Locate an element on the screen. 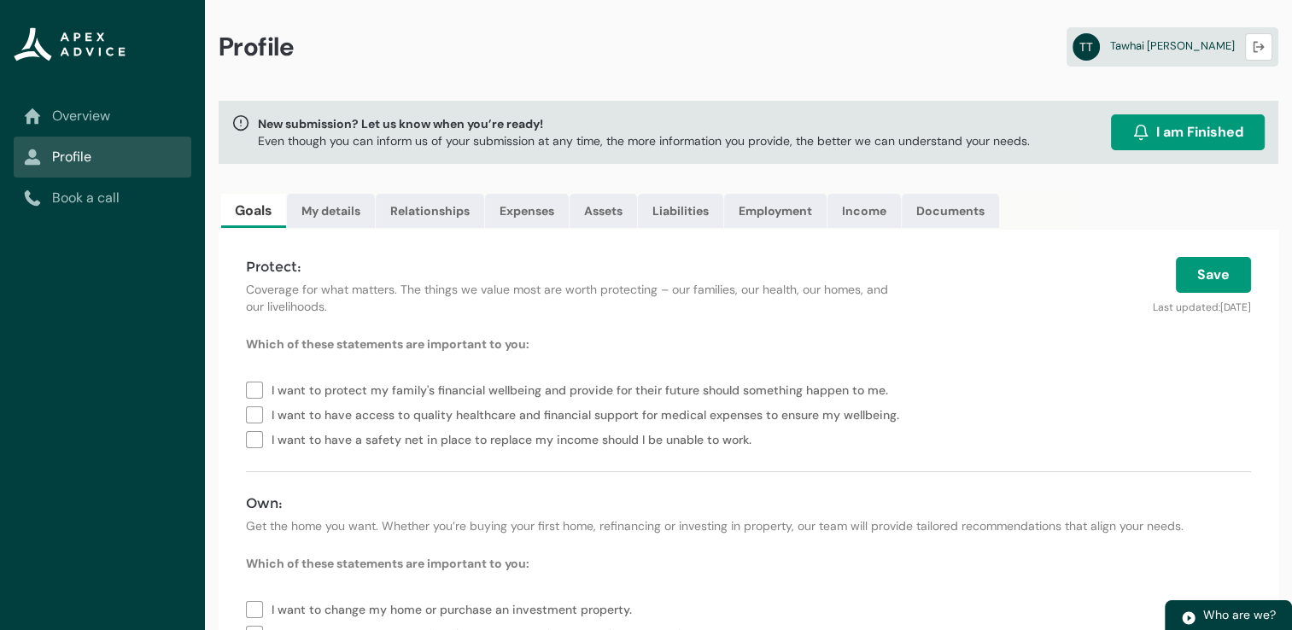 Image resolution: width=1292 pixels, height=630 pixels. a: Profile is located at coordinates (103, 157).